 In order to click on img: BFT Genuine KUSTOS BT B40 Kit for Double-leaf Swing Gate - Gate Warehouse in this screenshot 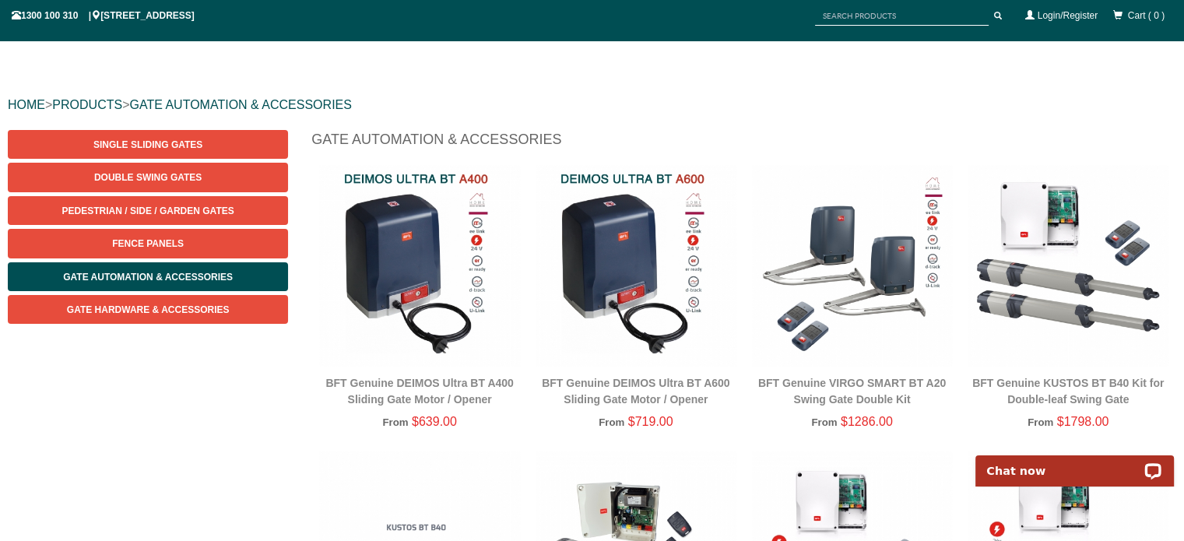, I will do `click(1068, 266)`.